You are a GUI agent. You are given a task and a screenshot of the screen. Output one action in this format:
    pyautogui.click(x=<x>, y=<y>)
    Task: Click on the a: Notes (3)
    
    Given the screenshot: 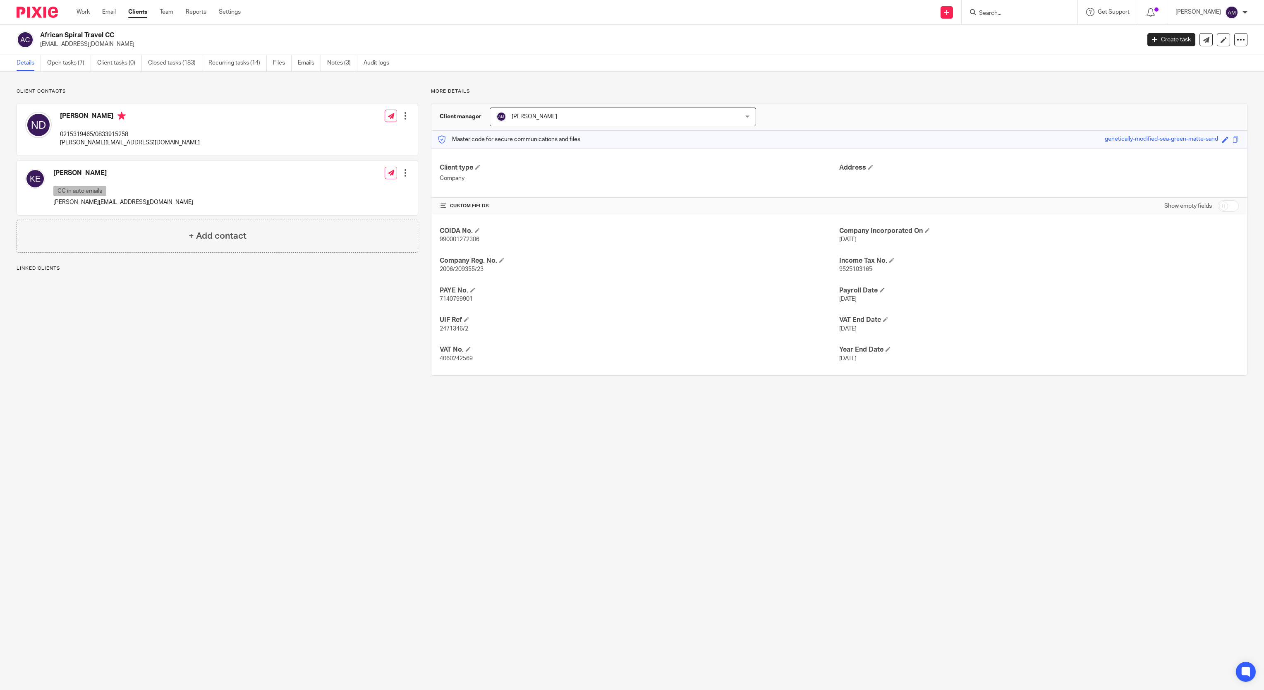 What is the action you would take?
    pyautogui.click(x=342, y=63)
    